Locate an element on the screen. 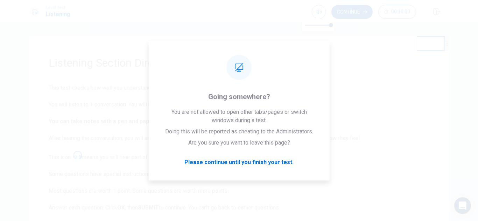 The width and height of the screenshot is (478, 221). button: Continue is located at coordinates (352, 12).